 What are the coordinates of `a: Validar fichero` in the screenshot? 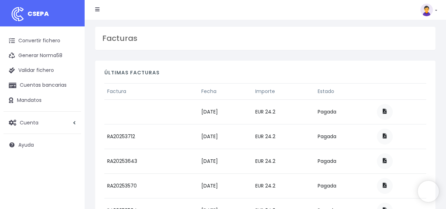 It's located at (42, 70).